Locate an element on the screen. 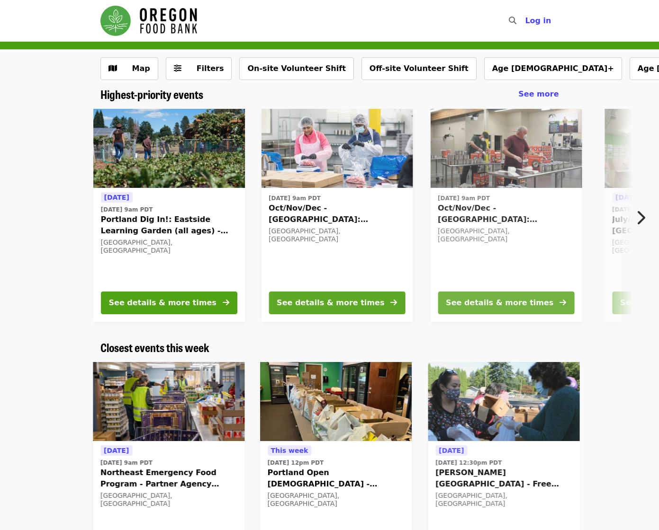 The height and width of the screenshot is (530, 659). button: On-site Volunteer Shift is located at coordinates (296, 69).